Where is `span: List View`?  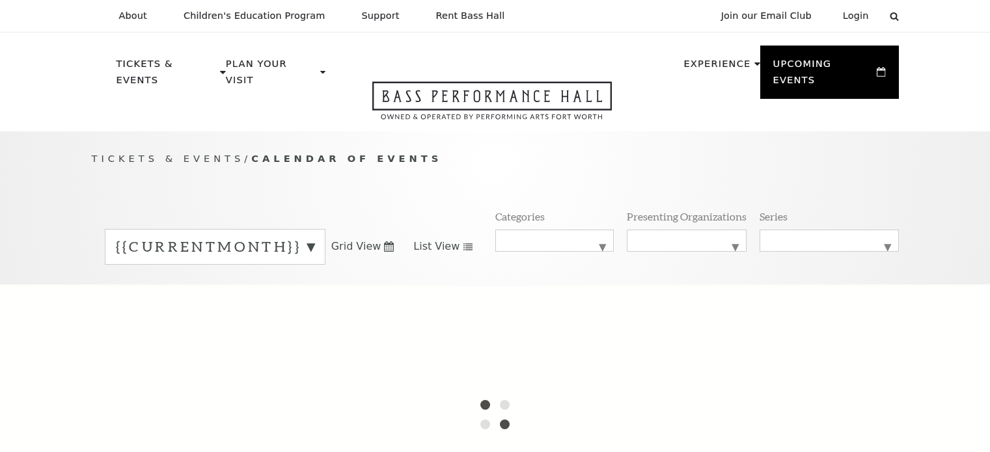
span: List View is located at coordinates (436, 247).